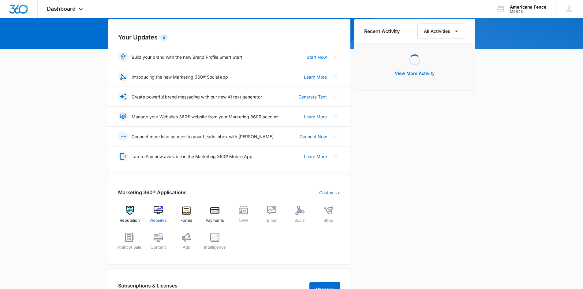 This screenshot has width=583, height=289. Describe the element at coordinates (152, 193) in the screenshot. I see `h2: Marketing 360® Applications` at that location.